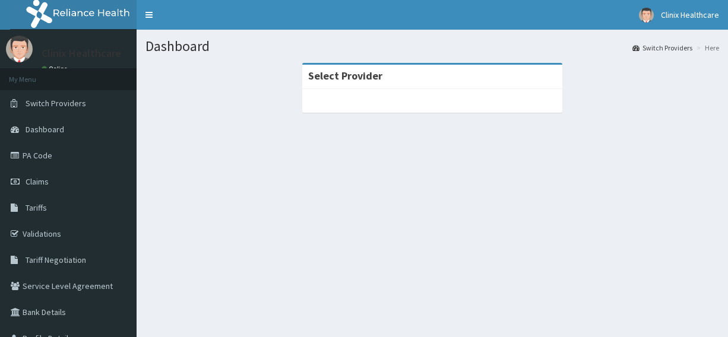  What do you see at coordinates (690, 15) in the screenshot?
I see `span: Clinix Healthcare` at bounding box center [690, 15].